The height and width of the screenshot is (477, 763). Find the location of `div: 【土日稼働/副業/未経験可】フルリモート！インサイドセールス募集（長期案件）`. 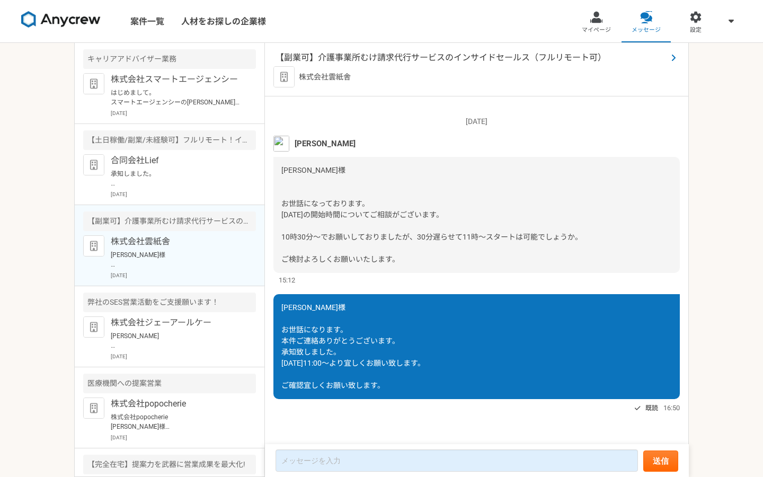

div: 【土日稼働/副業/未経験可】フルリモート！インサイドセールス募集（長期案件） is located at coordinates (169, 140).